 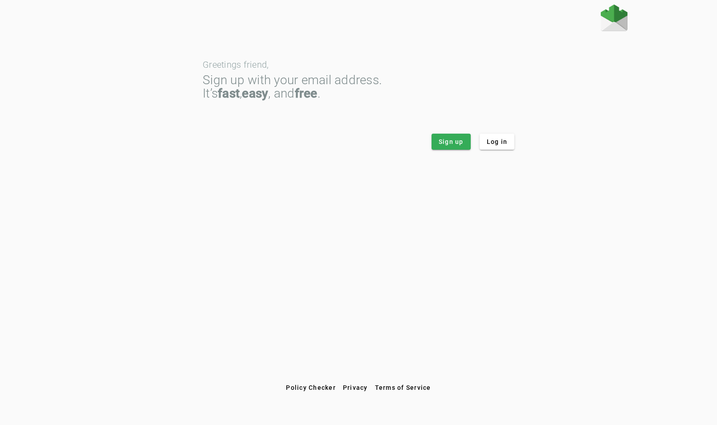 What do you see at coordinates (615, 18) in the screenshot?
I see `img: Fraudmarc Logo` at bounding box center [615, 18].